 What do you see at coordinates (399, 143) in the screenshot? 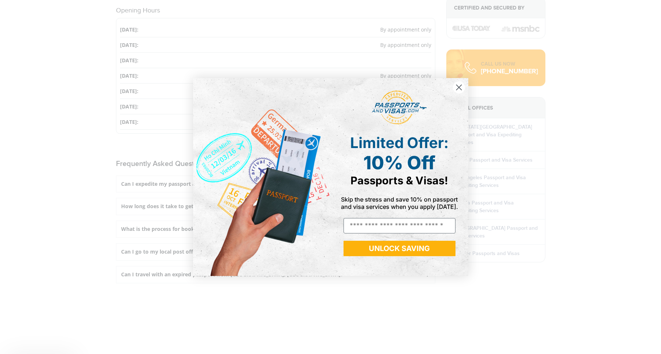
I see `span: Limited Offer:` at bounding box center [399, 143].